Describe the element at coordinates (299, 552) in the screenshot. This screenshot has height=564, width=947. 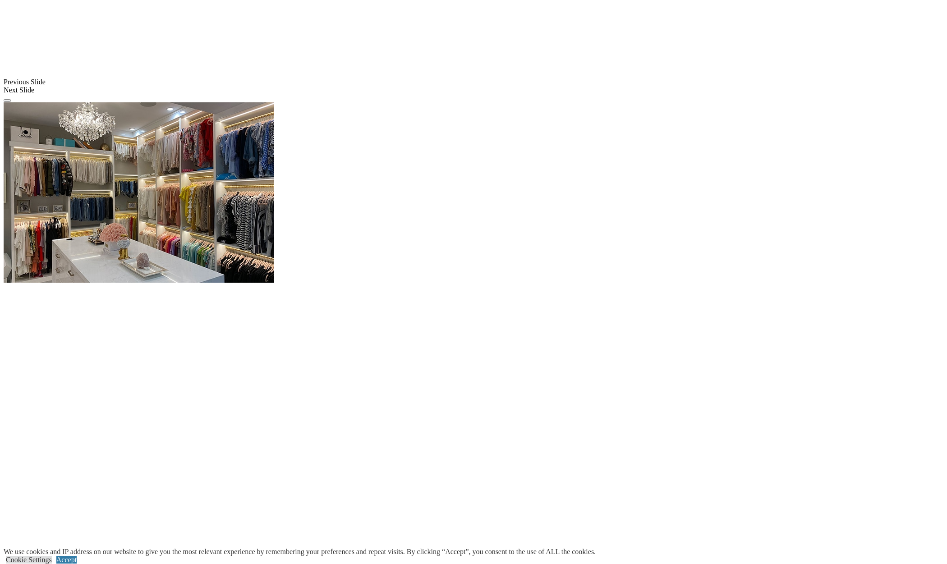
I see `div: We use cookies and IP address on our website to give you the most relevant experience by remember...` at that location.